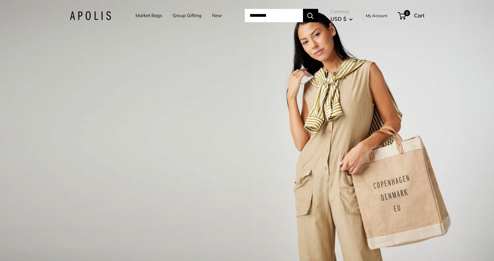 This screenshot has width=494, height=261. I want to click on a: New, so click(217, 16).